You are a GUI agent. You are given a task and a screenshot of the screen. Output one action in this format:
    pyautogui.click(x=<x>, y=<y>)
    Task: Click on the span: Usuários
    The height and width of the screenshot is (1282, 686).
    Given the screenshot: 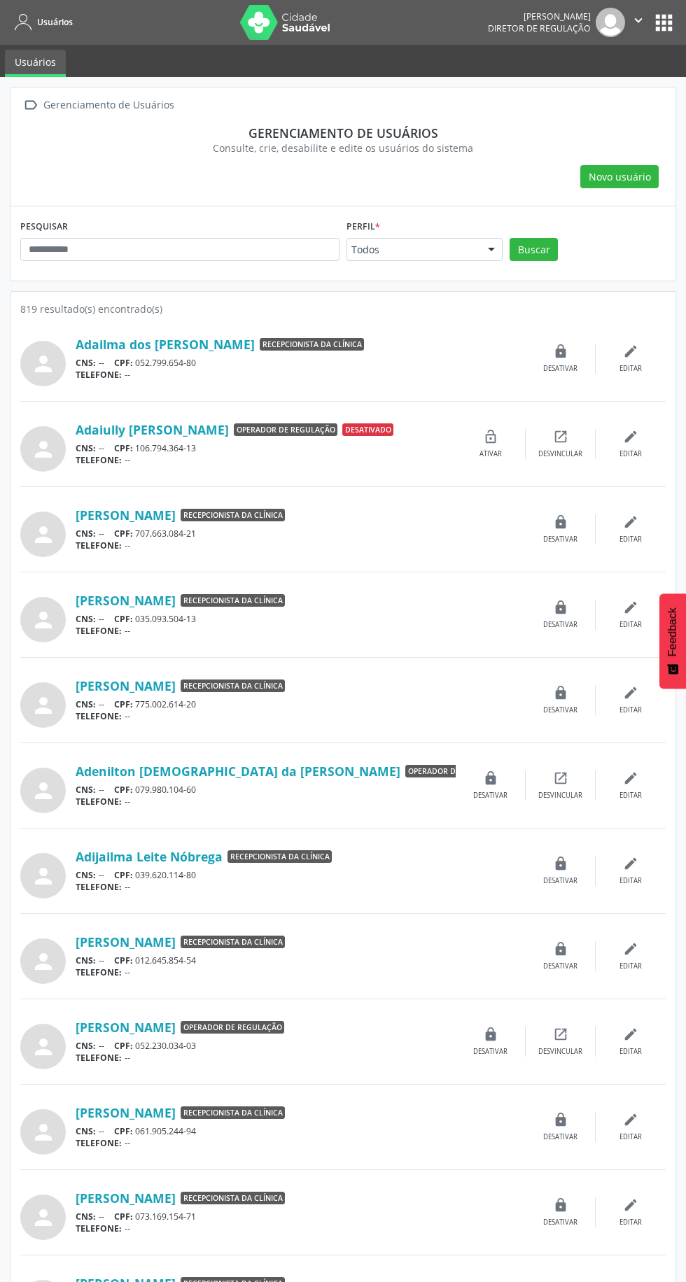 What is the action you would take?
    pyautogui.click(x=55, y=22)
    